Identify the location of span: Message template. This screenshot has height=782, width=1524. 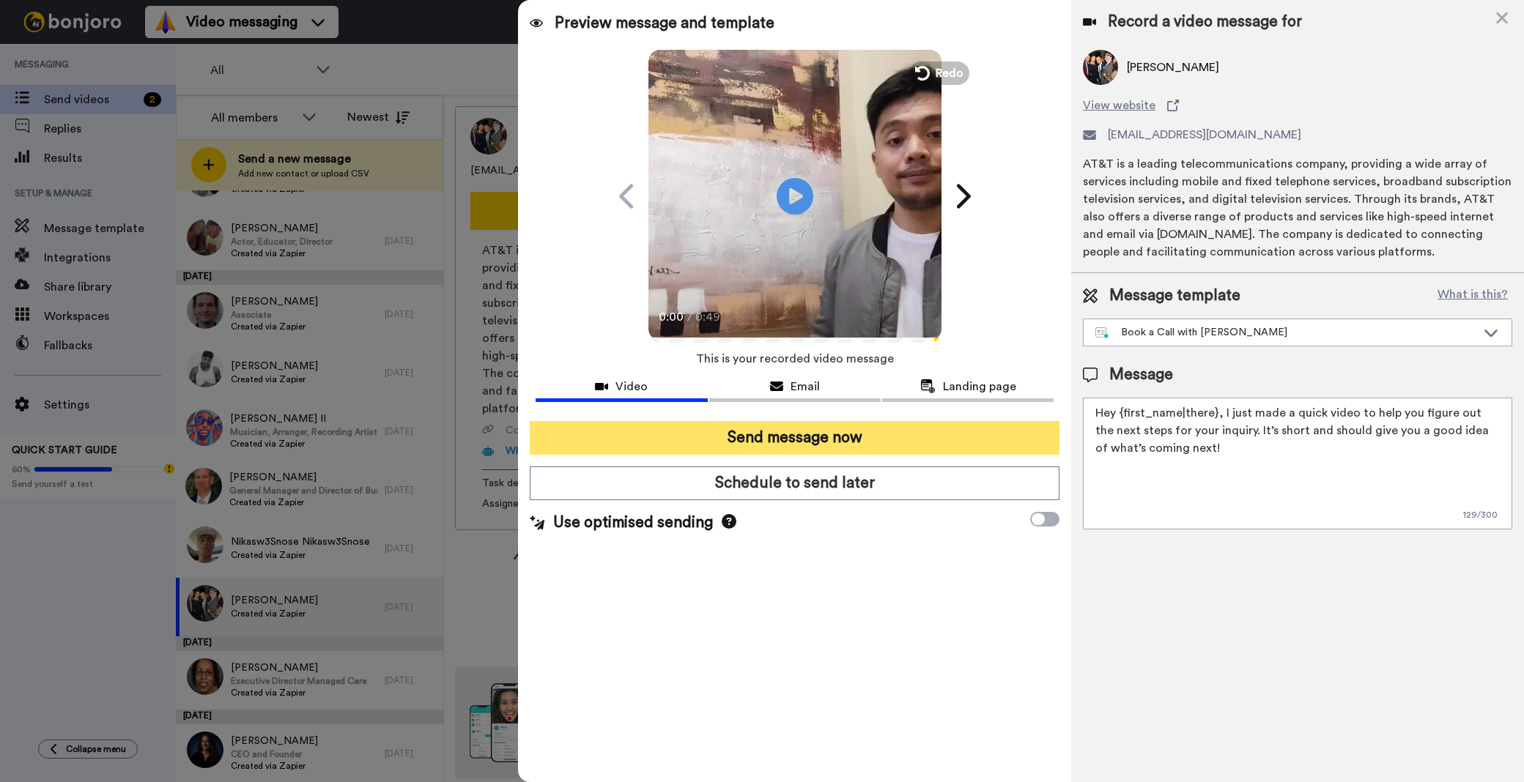
(1174, 296).